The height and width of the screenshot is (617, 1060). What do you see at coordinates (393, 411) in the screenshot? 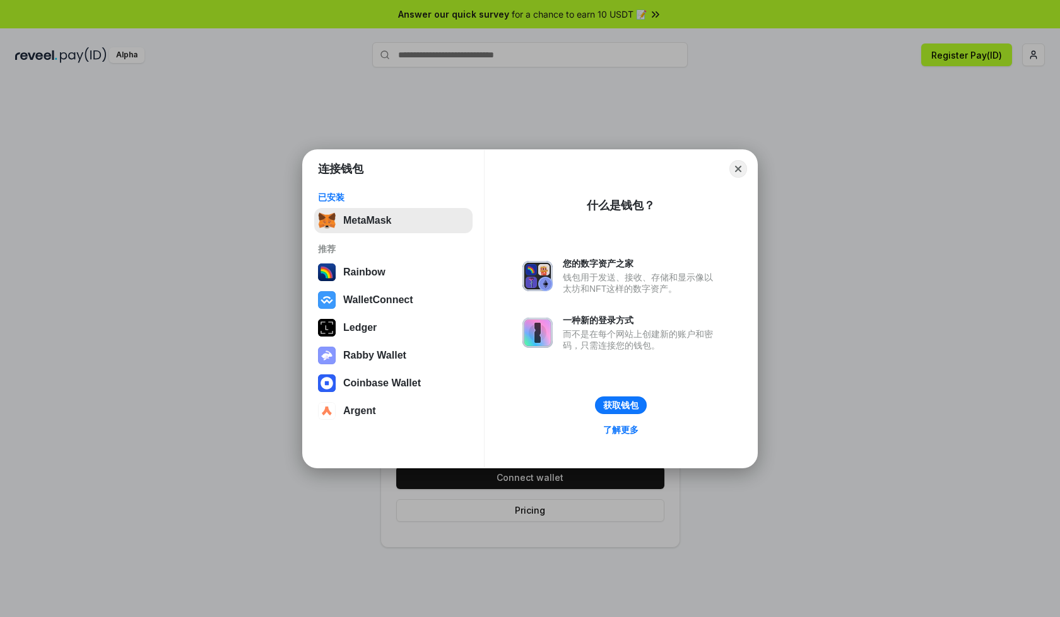
I see `button: Argent` at bounding box center [393, 411].